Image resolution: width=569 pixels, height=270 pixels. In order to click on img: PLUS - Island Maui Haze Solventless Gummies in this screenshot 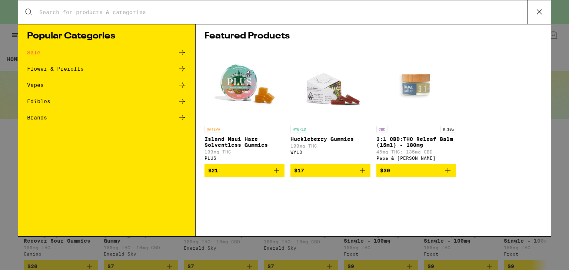, I will do `click(244, 85)`.